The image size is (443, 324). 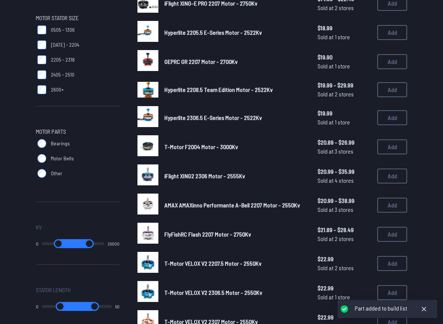 What do you see at coordinates (60, 143) in the screenshot?
I see `span: Bearings` at bounding box center [60, 143].